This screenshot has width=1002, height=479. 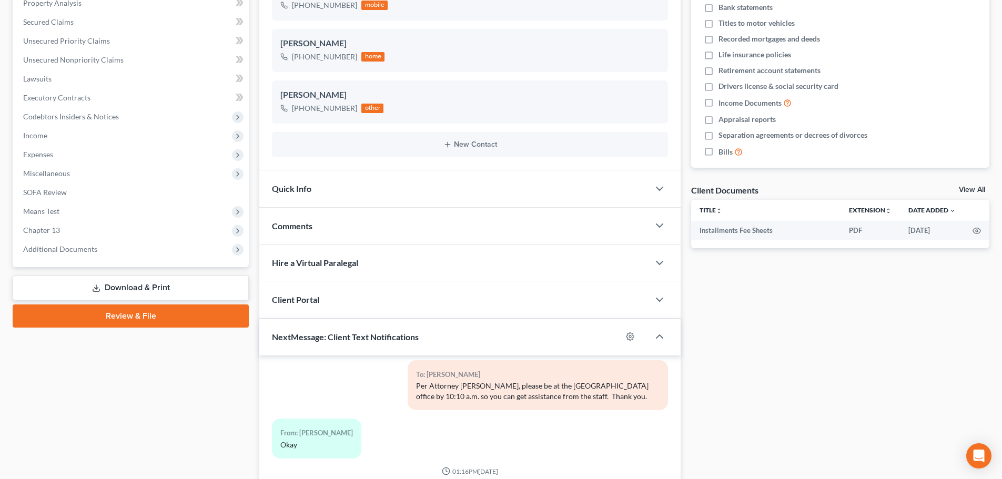 I want to click on span: Additional Documents, so click(x=60, y=249).